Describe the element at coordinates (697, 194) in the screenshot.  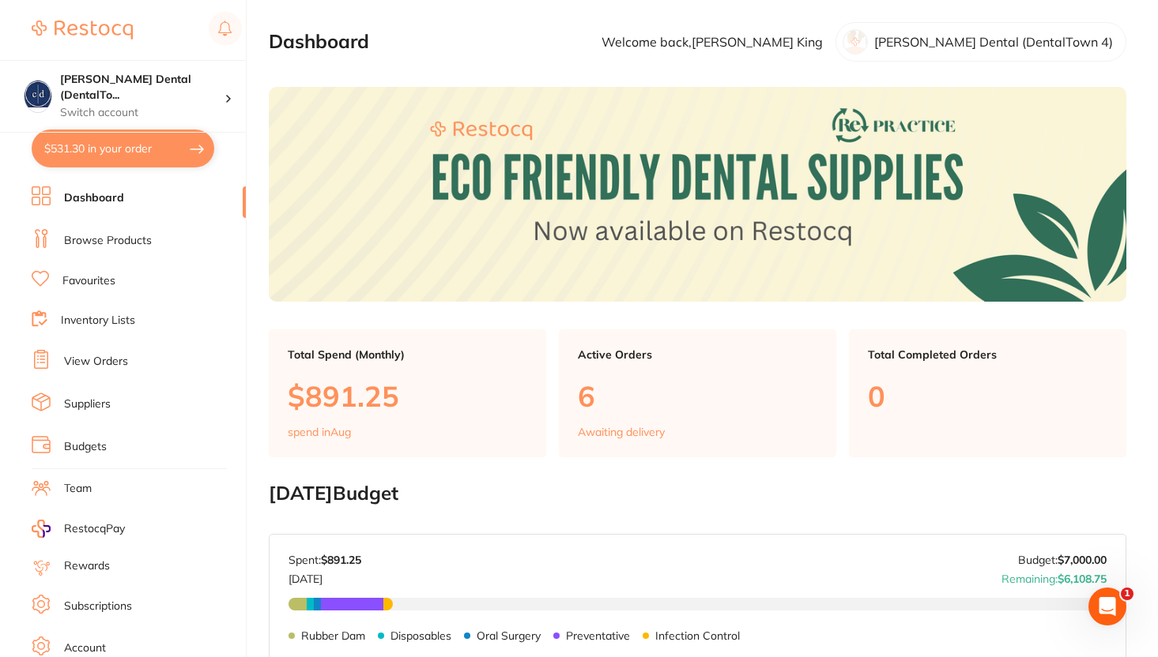
I see `img: Dashboard` at that location.